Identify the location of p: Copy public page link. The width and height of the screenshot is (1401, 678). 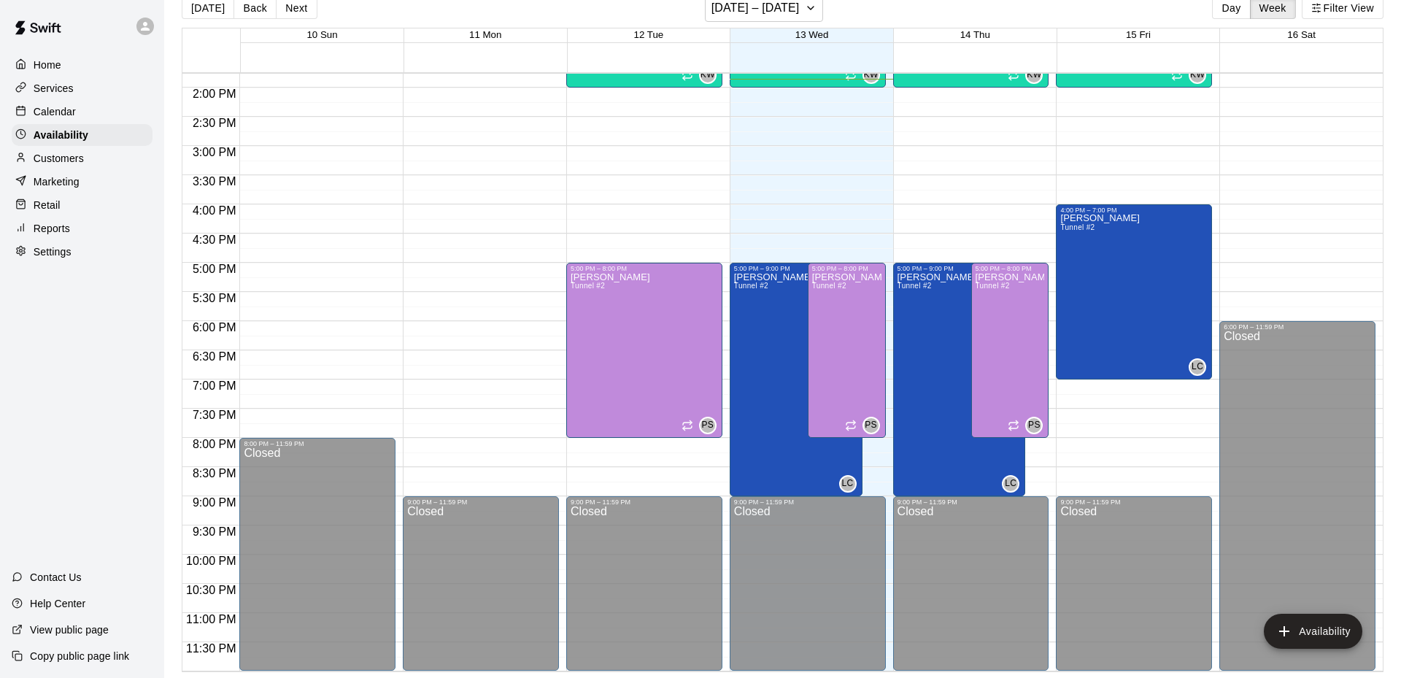
(80, 656).